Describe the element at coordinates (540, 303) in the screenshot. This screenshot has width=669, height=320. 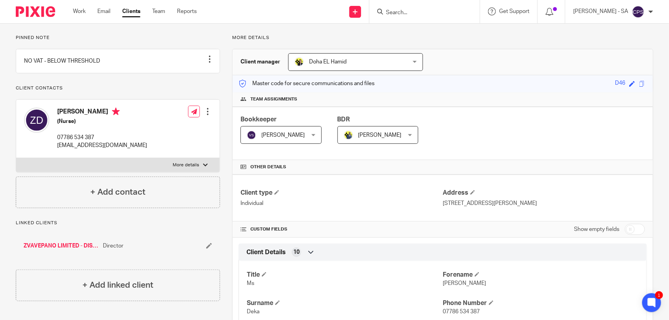
I see `h4: Phone Number` at that location.